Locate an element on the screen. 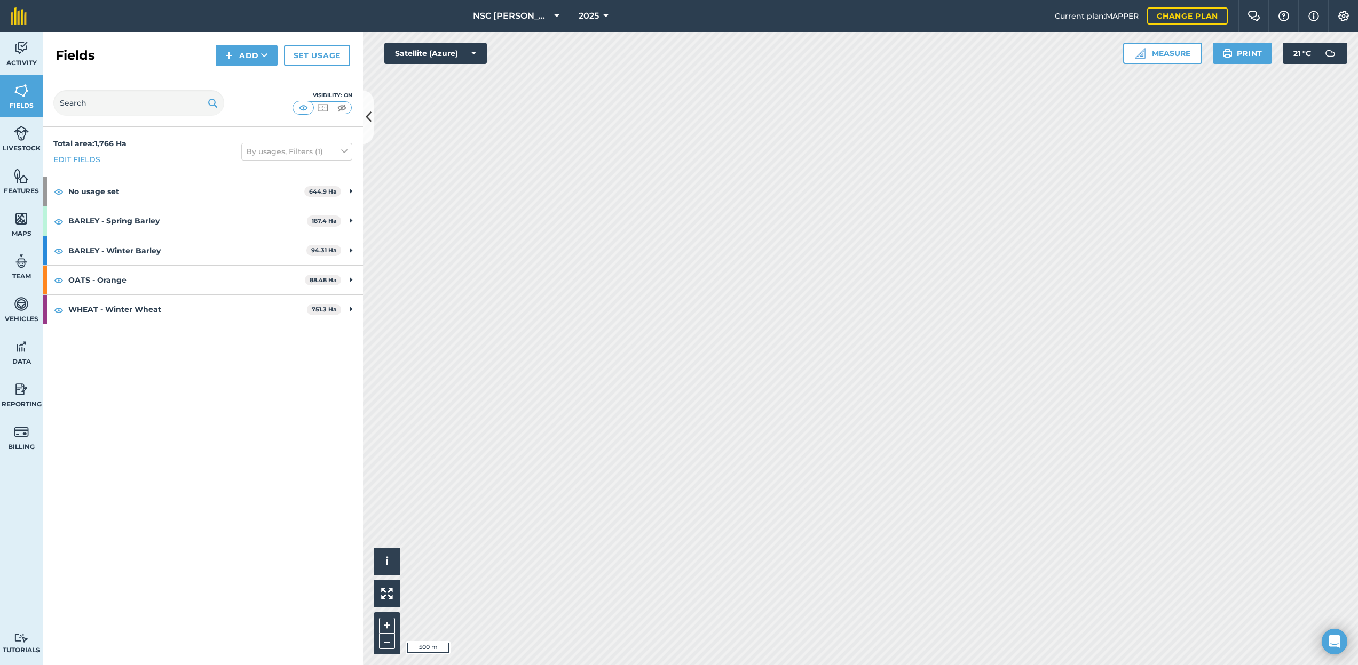 Image resolution: width=1358 pixels, height=665 pixels. span: i is located at coordinates (387, 561).